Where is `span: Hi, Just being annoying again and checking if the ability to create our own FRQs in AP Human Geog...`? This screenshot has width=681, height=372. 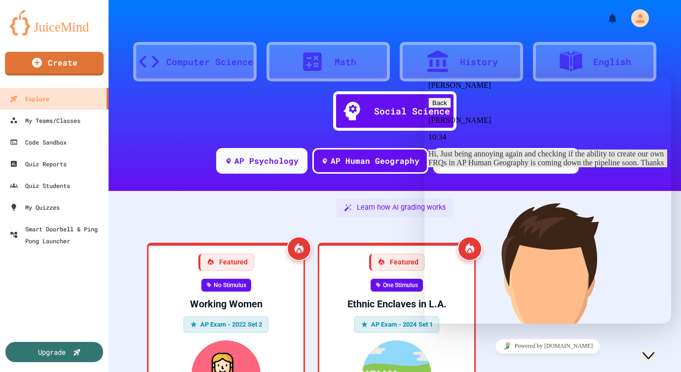 span: Hi, Just being annoying again and checking if the ability to create our own FRQs in AP Human Geog... is located at coordinates (121, 81).